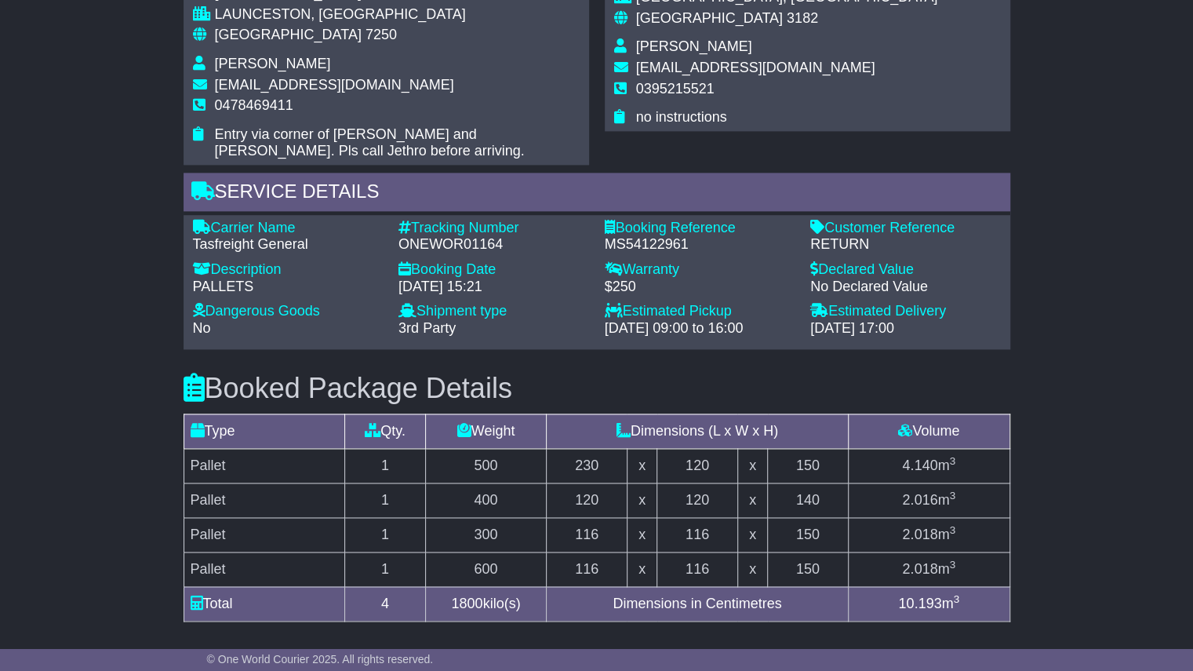  What do you see at coordinates (905, 311) in the screenshot?
I see `div: Estimated Delivery` at bounding box center [905, 311].